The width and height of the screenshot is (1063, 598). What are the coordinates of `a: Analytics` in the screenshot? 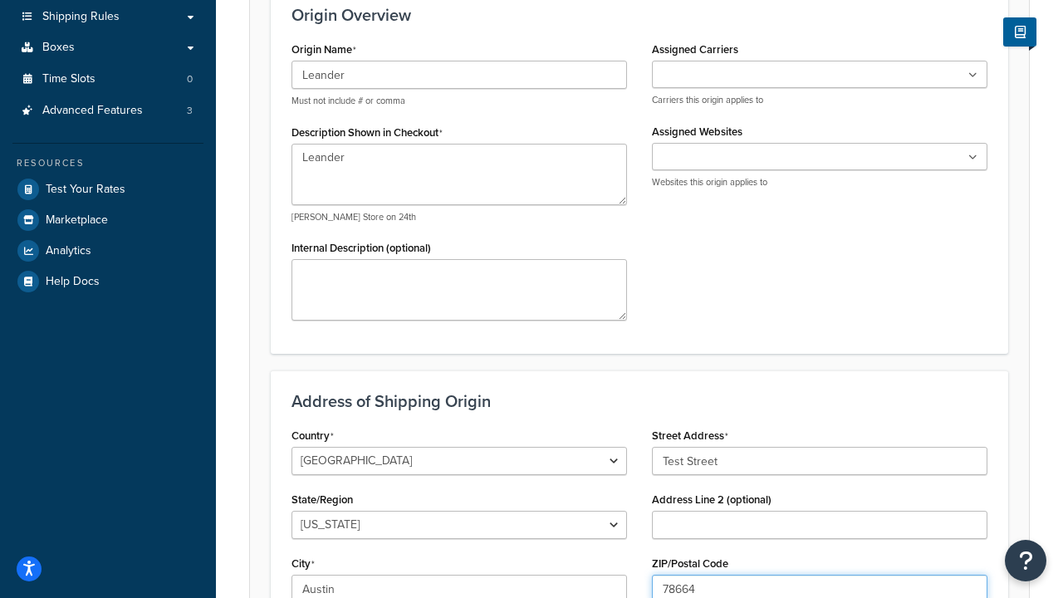 It's located at (108, 251).